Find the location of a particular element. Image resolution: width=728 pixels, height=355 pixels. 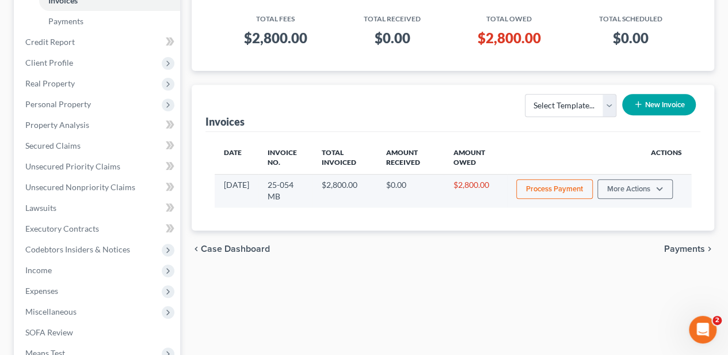

td: $0.00 is located at coordinates (410, 191).